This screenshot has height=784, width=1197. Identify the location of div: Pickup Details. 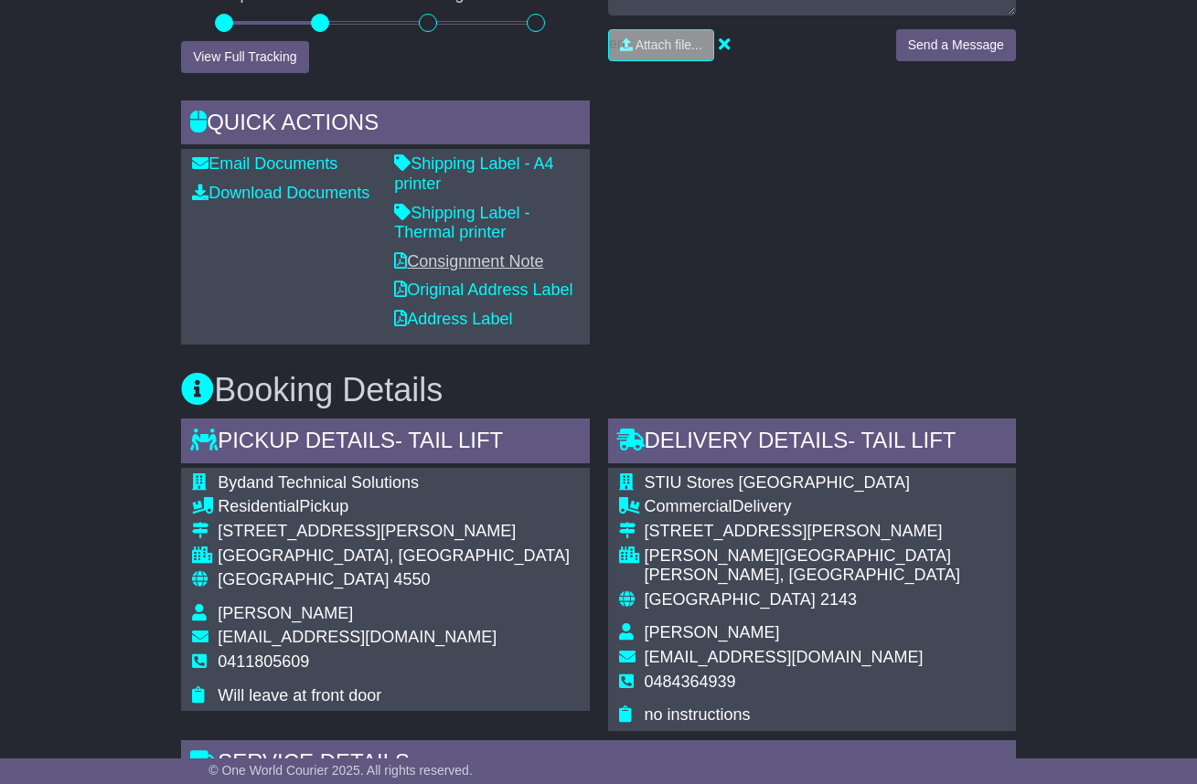
(385, 443).